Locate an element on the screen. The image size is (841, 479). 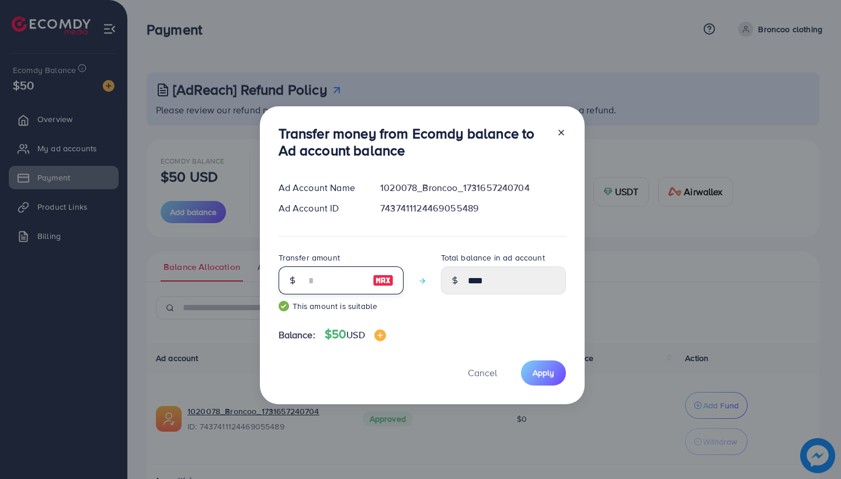
h4: $50 is located at coordinates (355, 334).